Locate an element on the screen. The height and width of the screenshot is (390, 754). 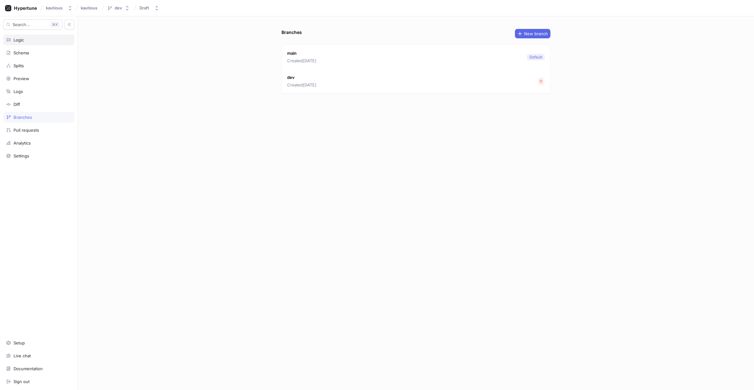
div: Documentation is located at coordinates (28, 368).